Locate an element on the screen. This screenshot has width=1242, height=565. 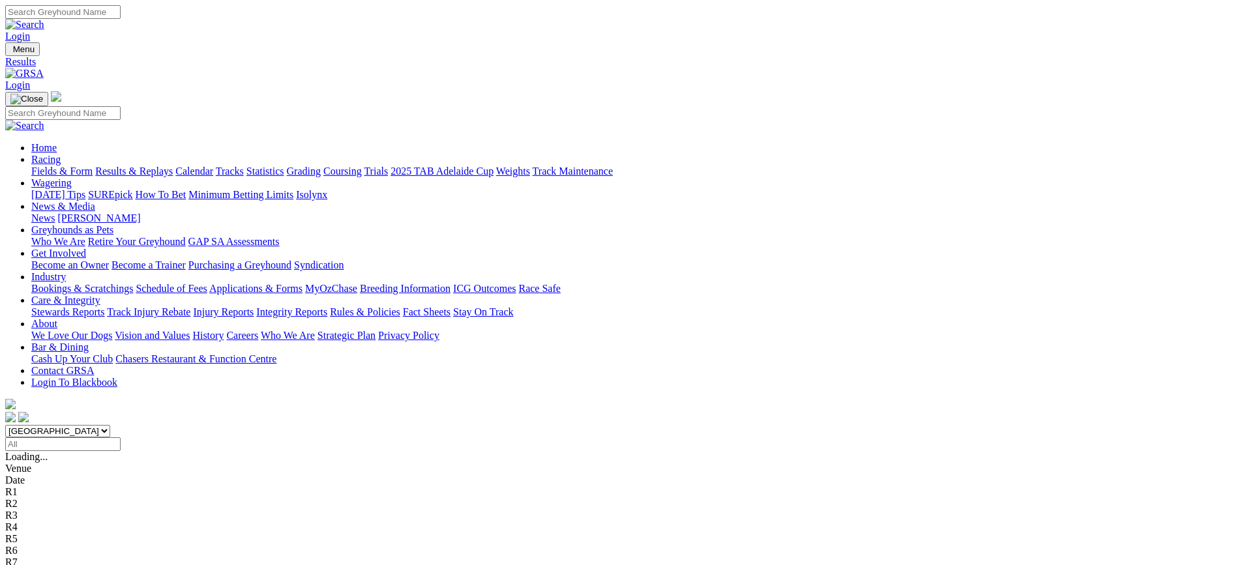
div: R4 is located at coordinates (621, 528).